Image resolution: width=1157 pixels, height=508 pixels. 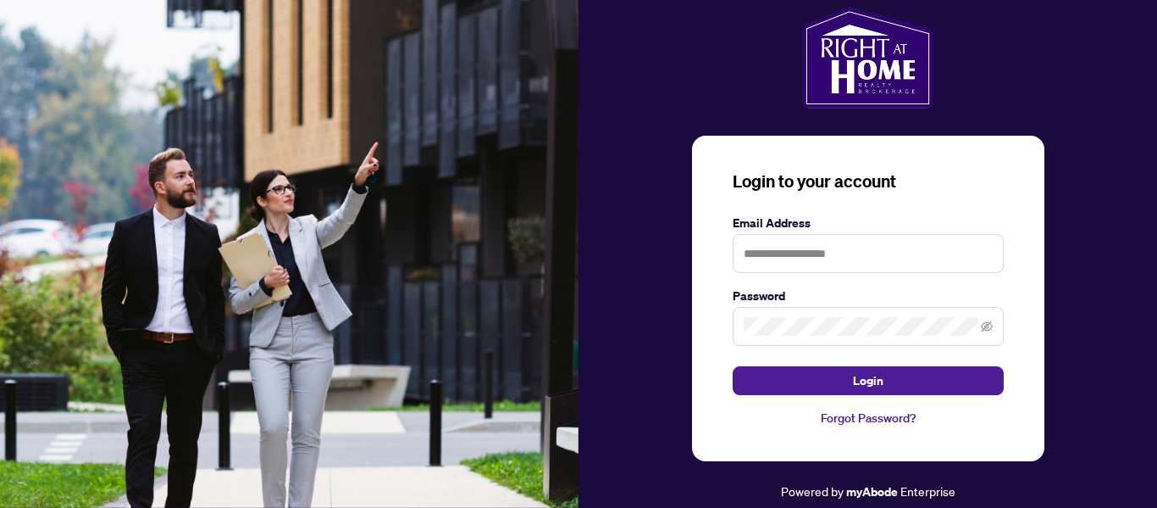 What do you see at coordinates (869, 418) in the screenshot?
I see `a: Forgot Password?` at bounding box center [869, 418].